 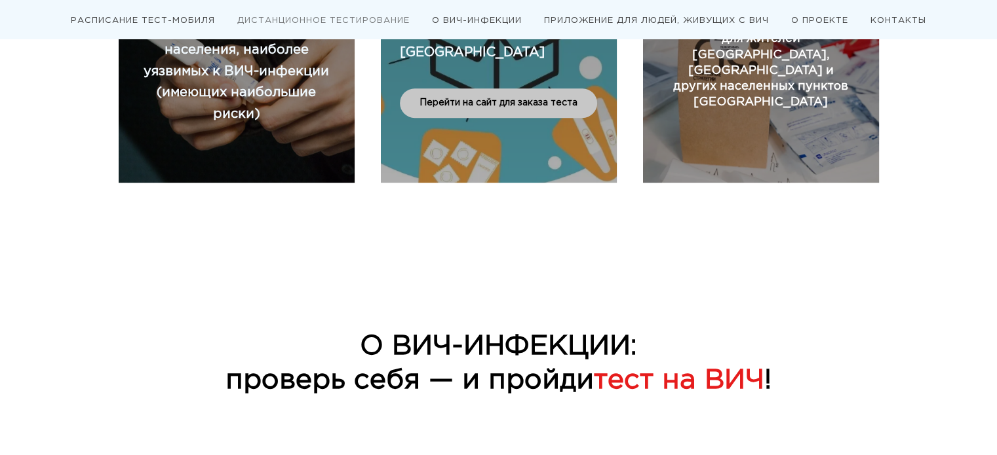 What do you see at coordinates (679, 381) in the screenshot?
I see `strong: тест на ВИЧ` at bounding box center [679, 381].